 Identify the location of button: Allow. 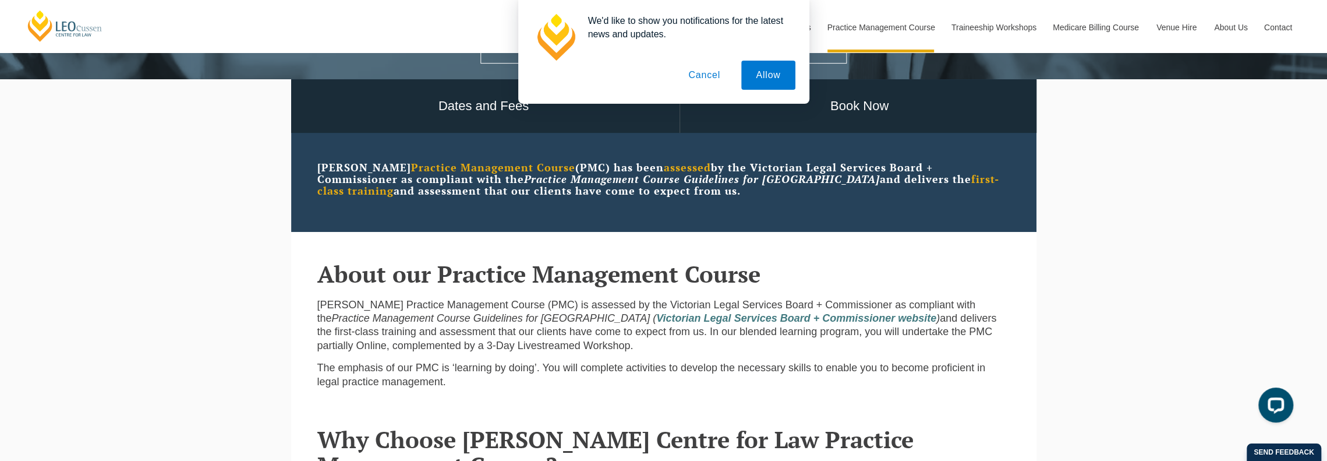
(768, 75).